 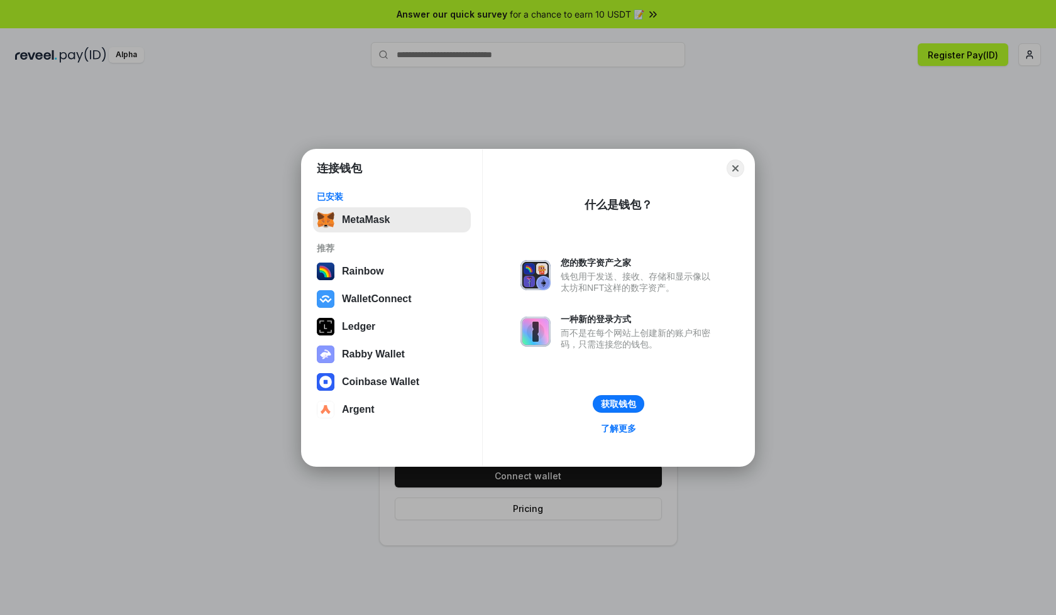 What do you see at coordinates (619, 404) in the screenshot?
I see `button: 获取钱包` at bounding box center [619, 404].